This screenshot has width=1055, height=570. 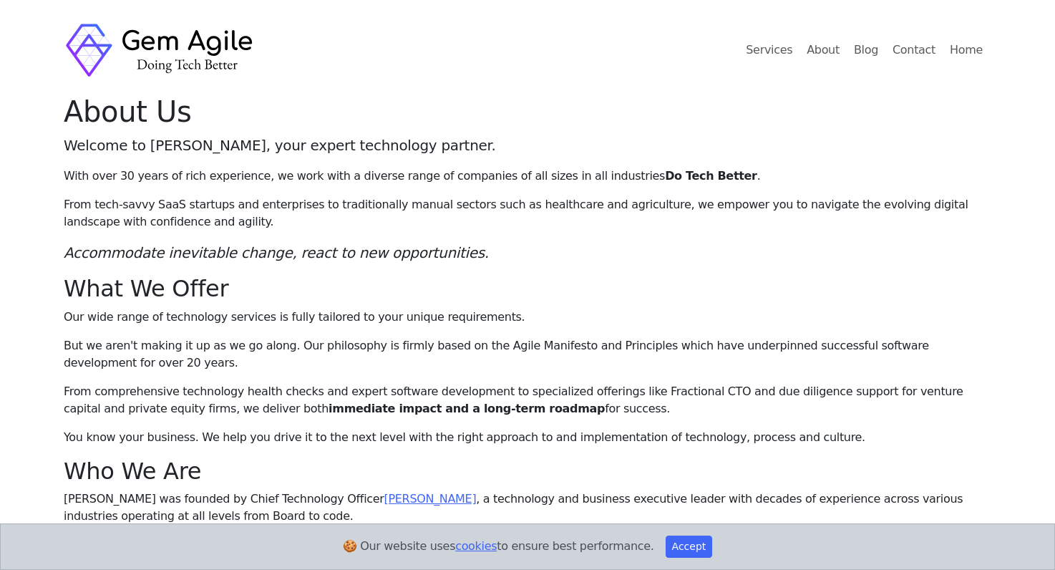 I want to click on p: Our wide range of technology services is fully tailored to your unique requirements., so click(x=527, y=317).